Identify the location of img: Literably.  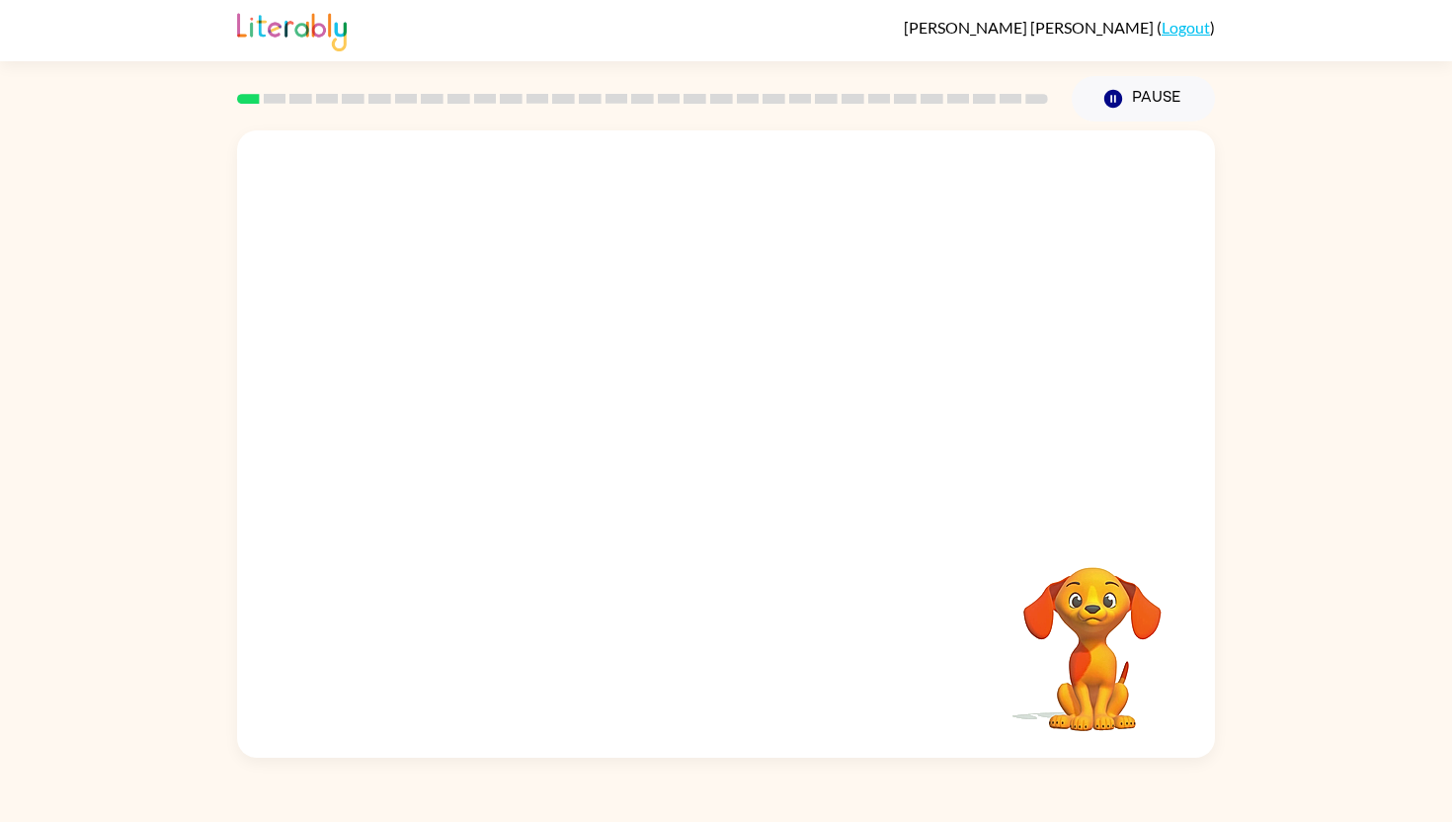
(291, 30).